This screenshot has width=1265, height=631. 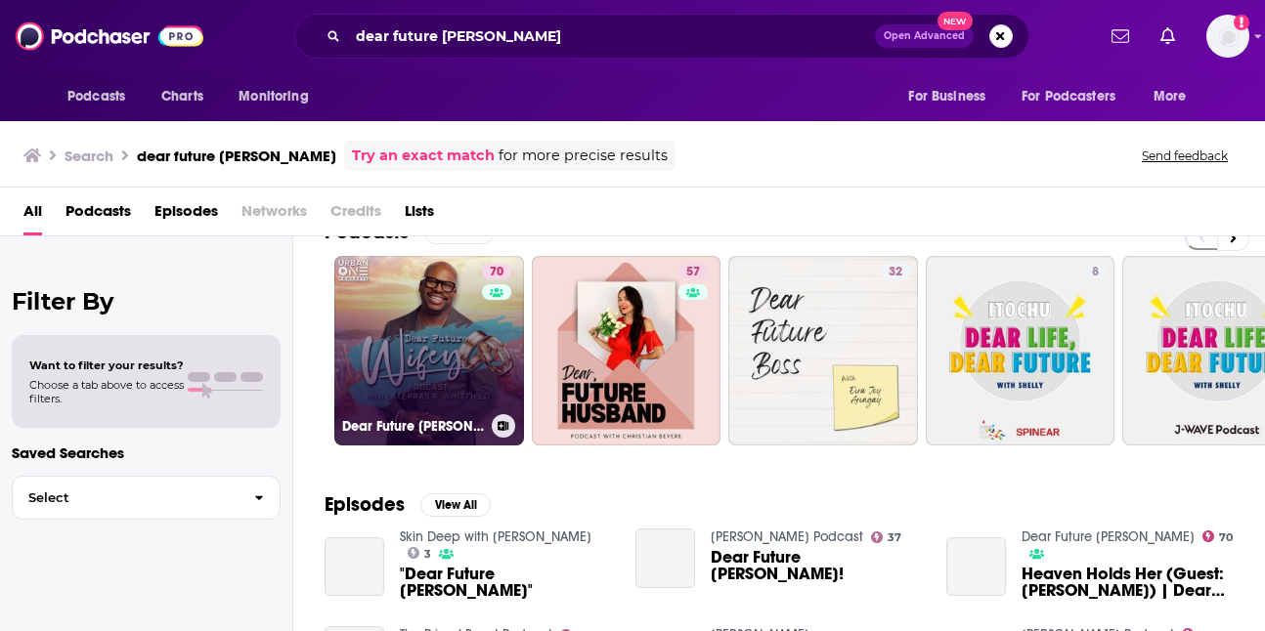 I want to click on button: Select, so click(x=146, y=497).